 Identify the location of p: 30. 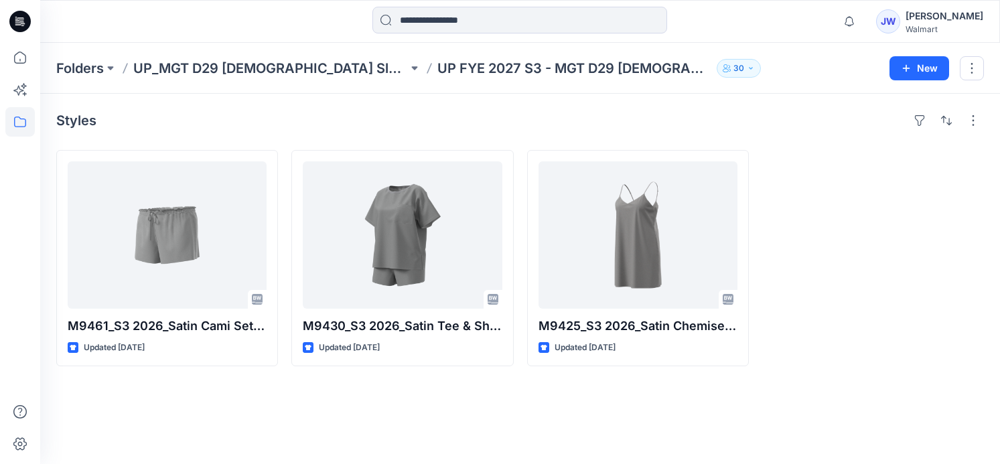
(738, 68).